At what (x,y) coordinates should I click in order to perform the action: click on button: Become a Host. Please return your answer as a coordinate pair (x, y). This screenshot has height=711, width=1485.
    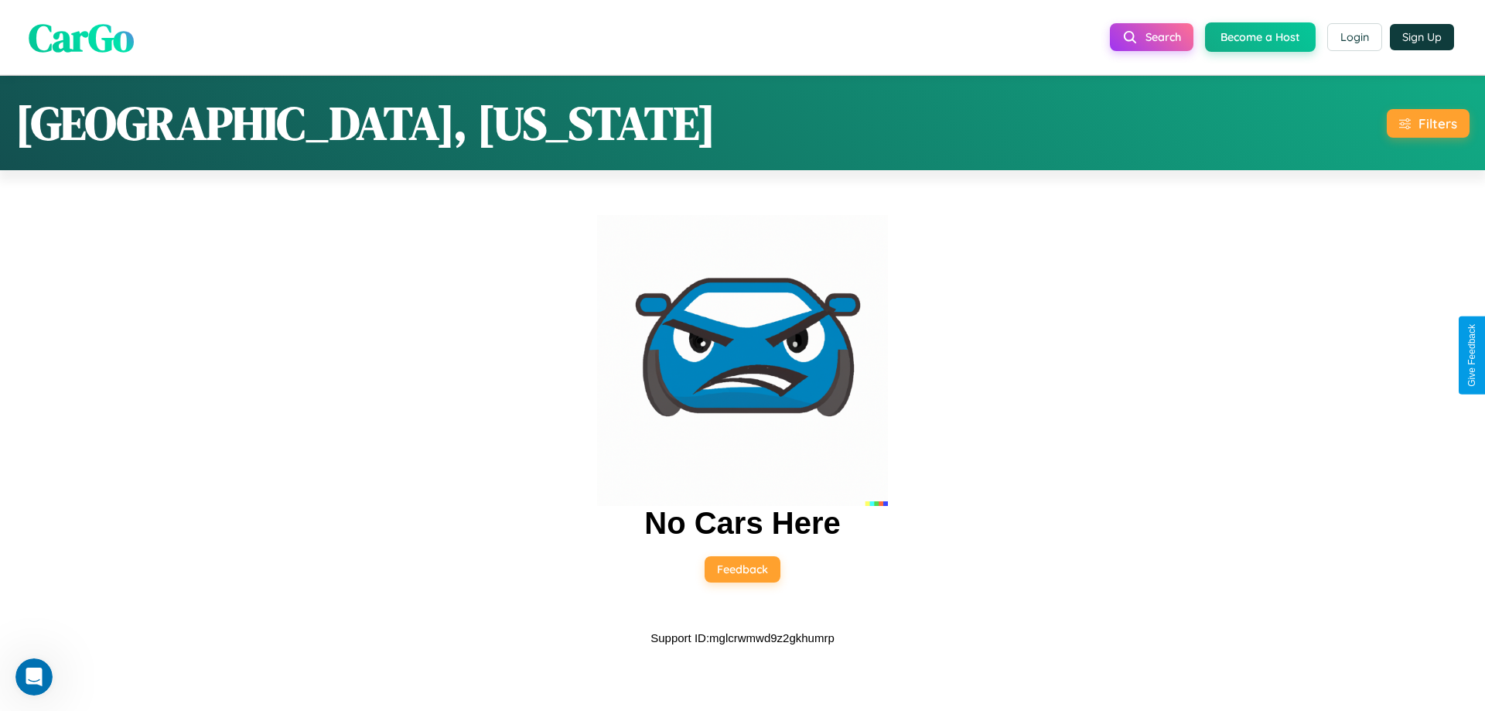
    Looking at the image, I should click on (1260, 37).